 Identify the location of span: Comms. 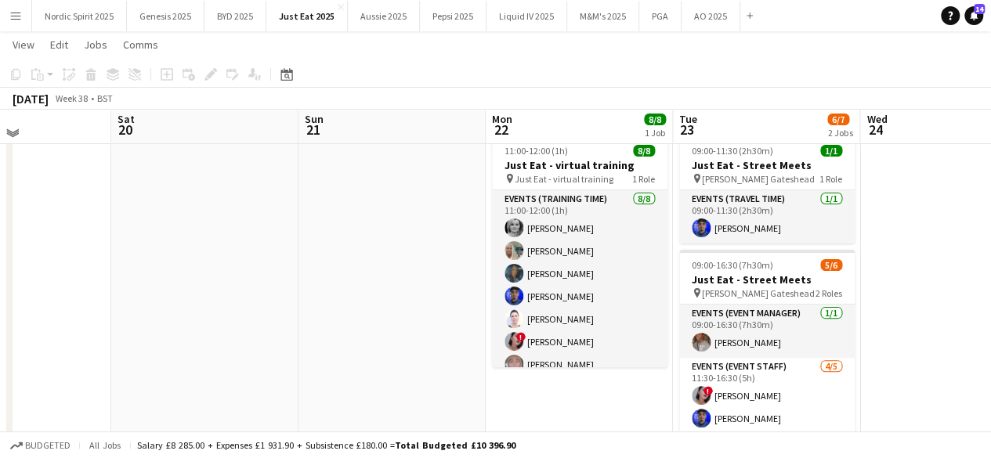
(140, 45).